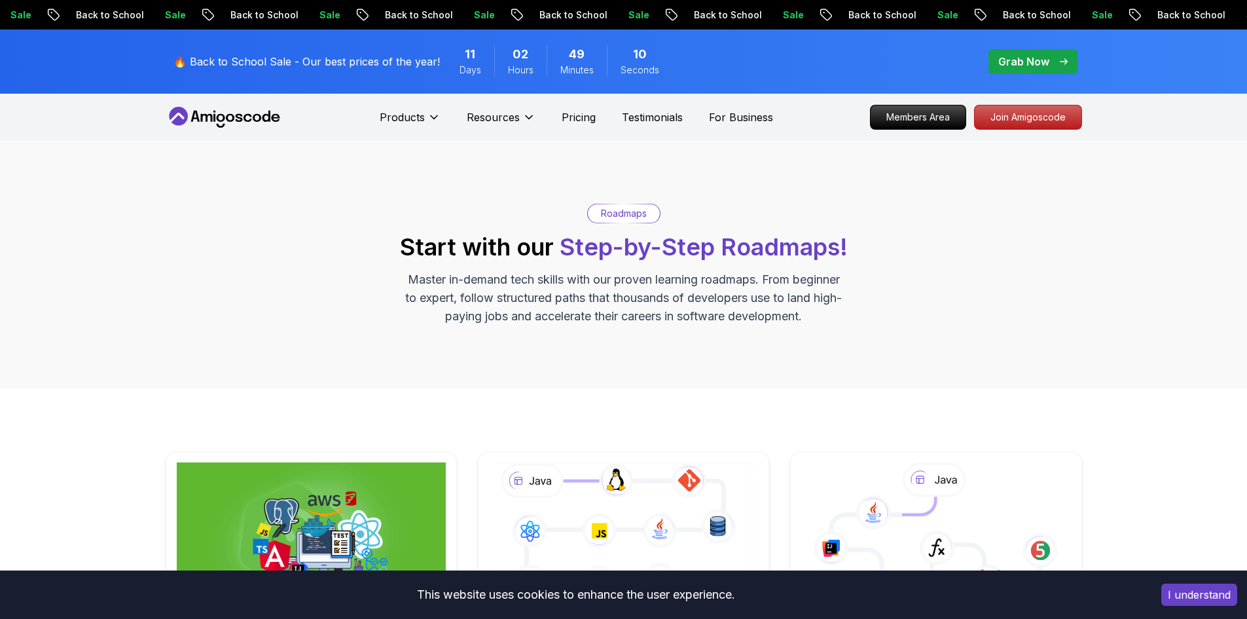 The width and height of the screenshot is (1247, 619). Describe the element at coordinates (741, 117) in the screenshot. I see `a: For Business` at that location.